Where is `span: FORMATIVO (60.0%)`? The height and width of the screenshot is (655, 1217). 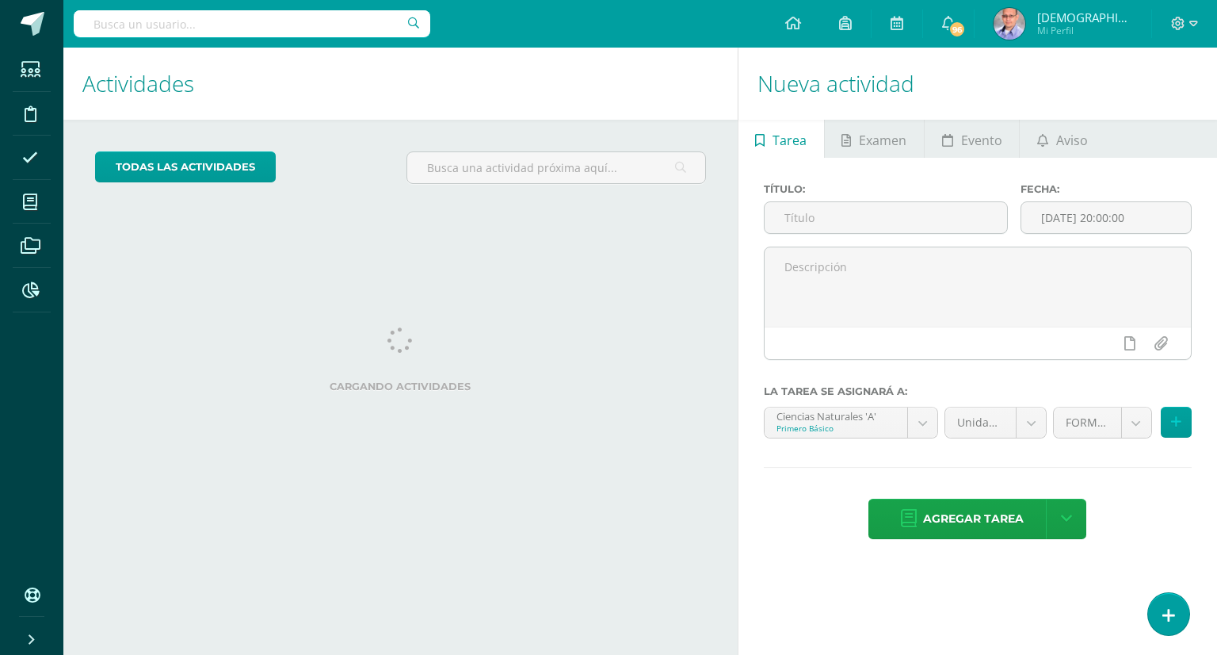
span: FORMATIVO (60.0%) is located at coordinates (1087, 422).